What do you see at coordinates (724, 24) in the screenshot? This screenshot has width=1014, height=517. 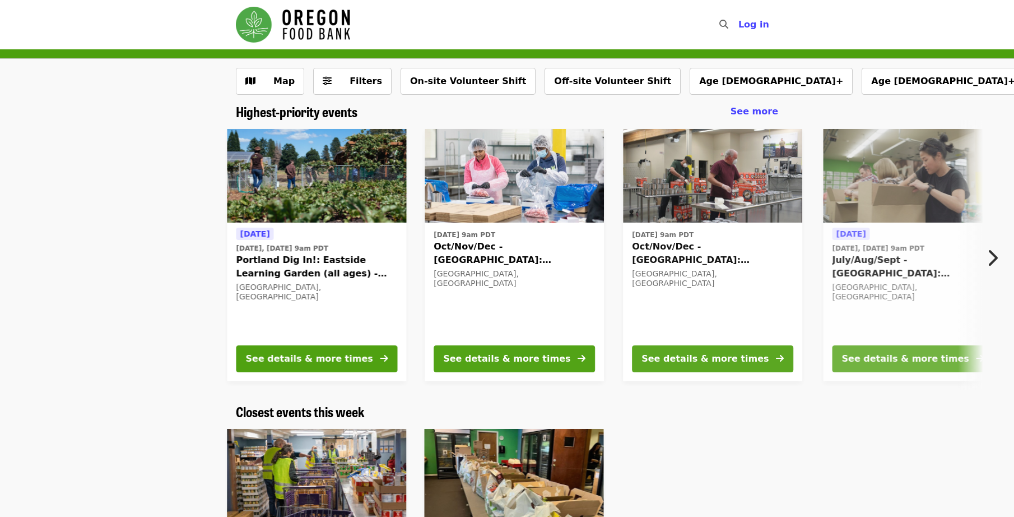 I see `i: search icon` at bounding box center [724, 24].